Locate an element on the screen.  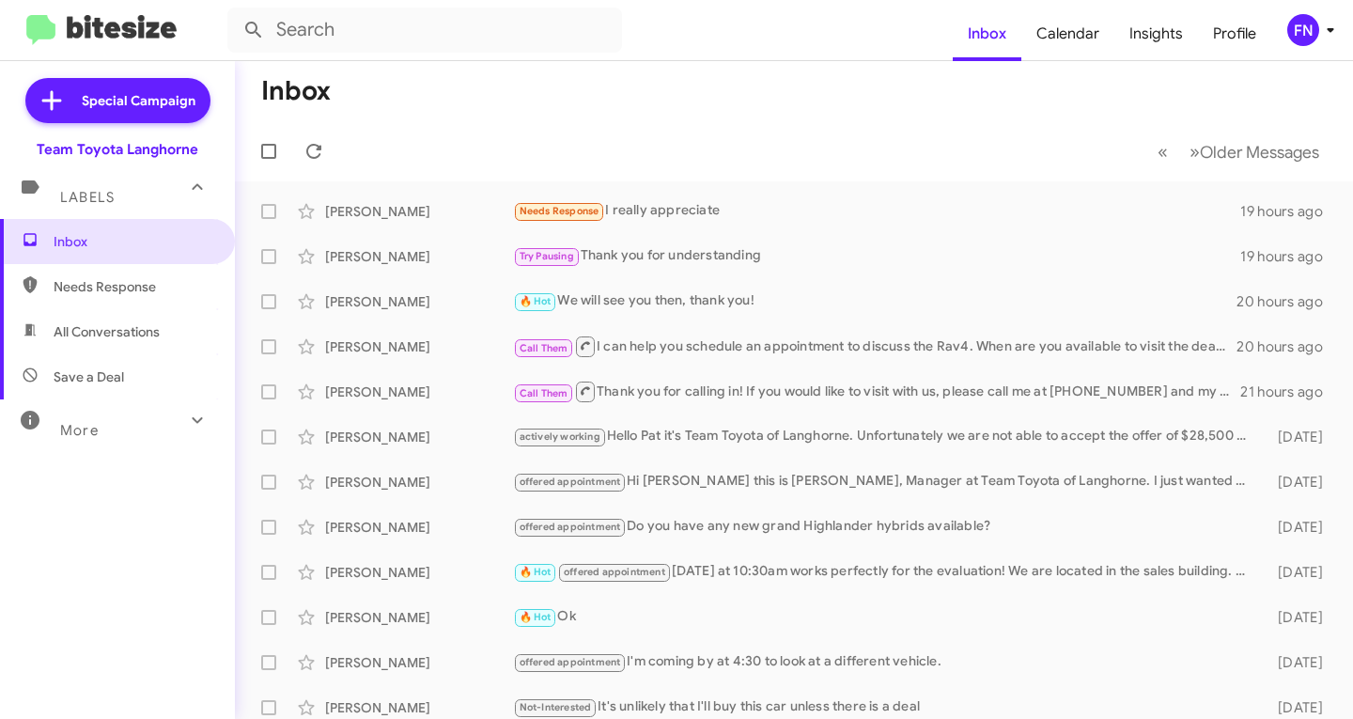
div: Hello Pat it's Team Toyota of Langhorne. Unfortunately we are not able to accept the offer of $28... is located at coordinates (884, 436).